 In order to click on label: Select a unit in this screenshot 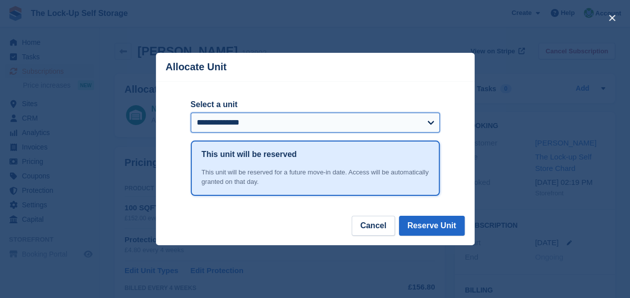, I will do `click(315, 105)`.